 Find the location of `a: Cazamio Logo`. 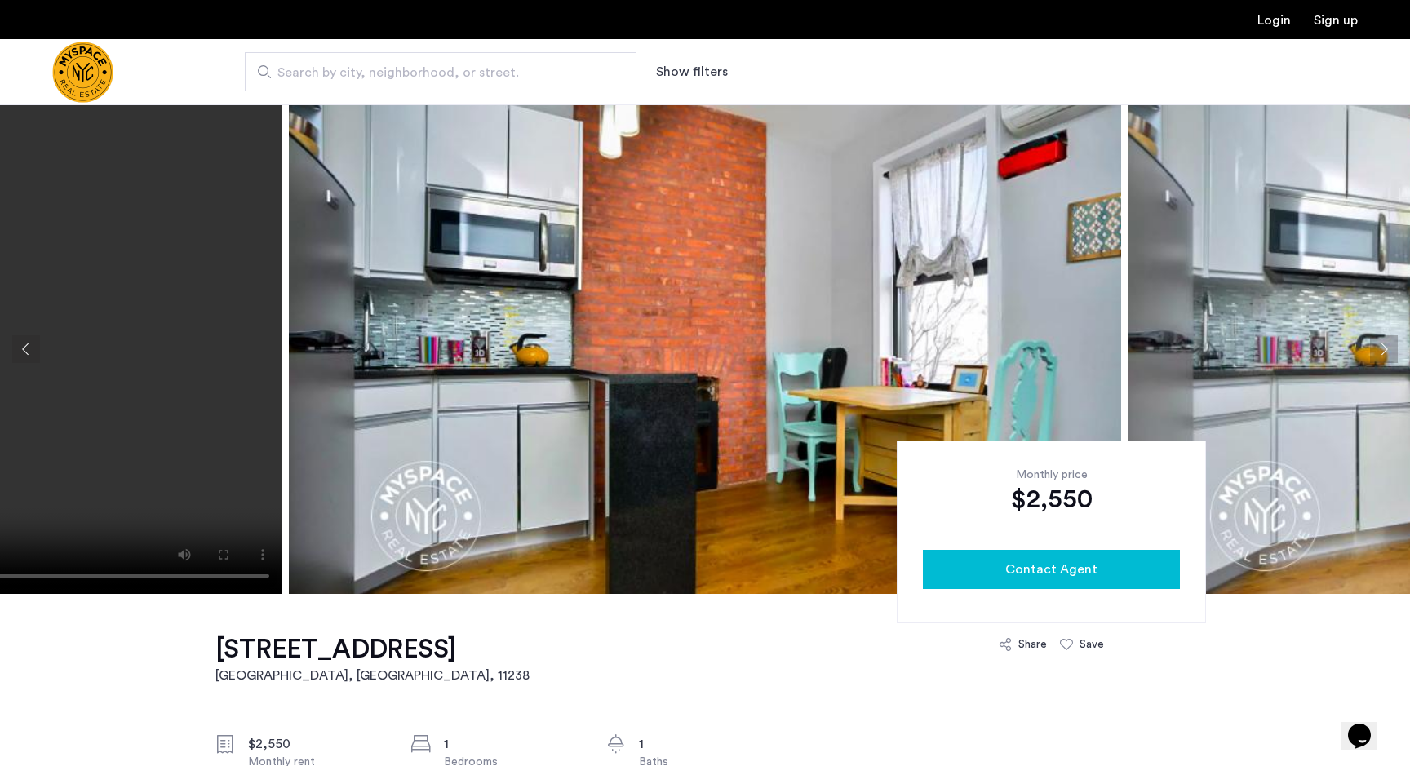

a: Cazamio Logo is located at coordinates (82, 72).